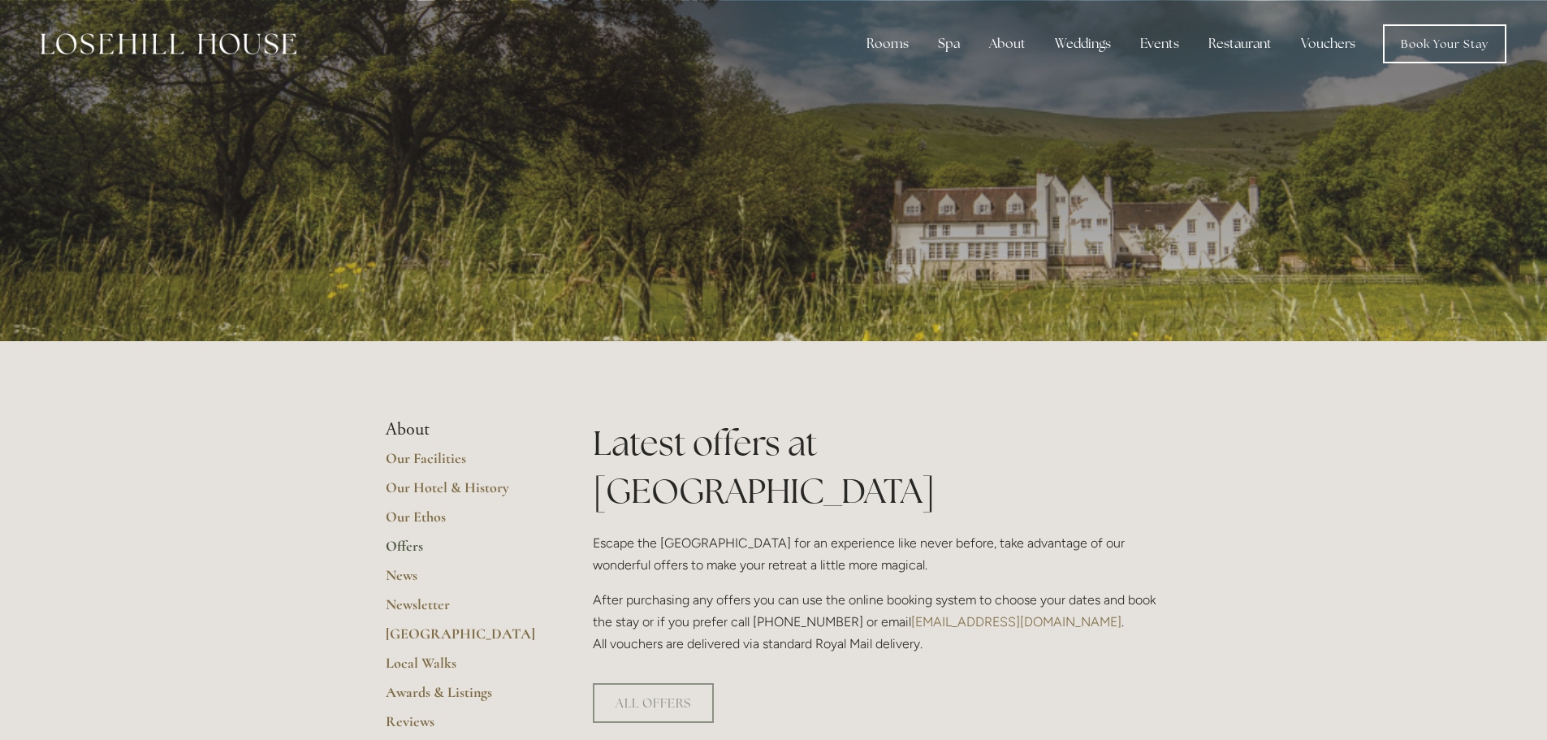 This screenshot has width=1547, height=740. What do you see at coordinates (877, 622) in the screenshot?
I see `p: After purchasing any offers you can use the online booking system to choose your dates and book t...` at bounding box center [877, 622].